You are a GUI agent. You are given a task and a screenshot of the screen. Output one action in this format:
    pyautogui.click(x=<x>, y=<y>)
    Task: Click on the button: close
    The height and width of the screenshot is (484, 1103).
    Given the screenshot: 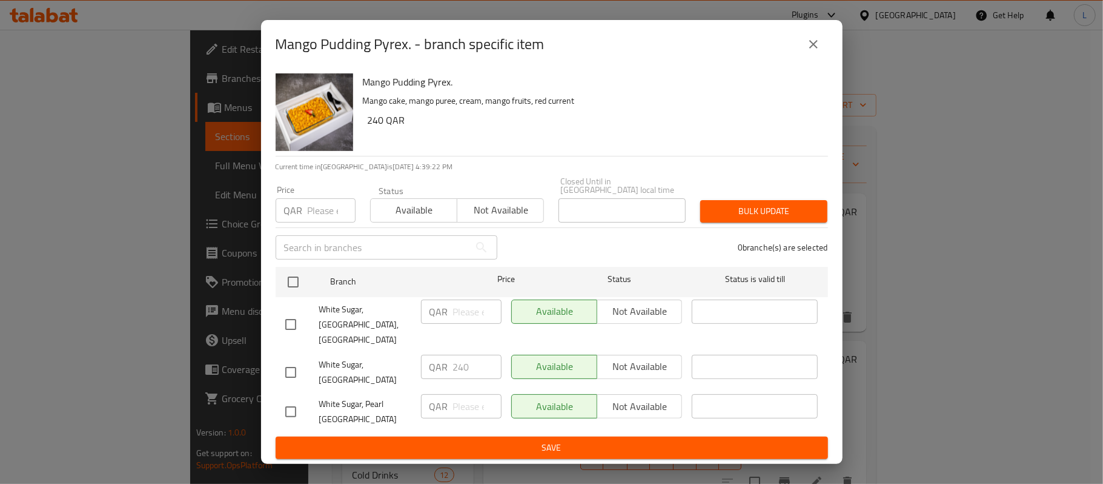 What is the action you would take?
    pyautogui.click(x=814, y=44)
    